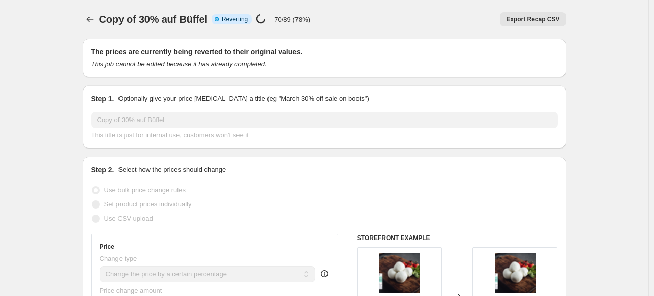  What do you see at coordinates (172, 170) in the screenshot?
I see `p: Select how the prices should change` at bounding box center [172, 170].